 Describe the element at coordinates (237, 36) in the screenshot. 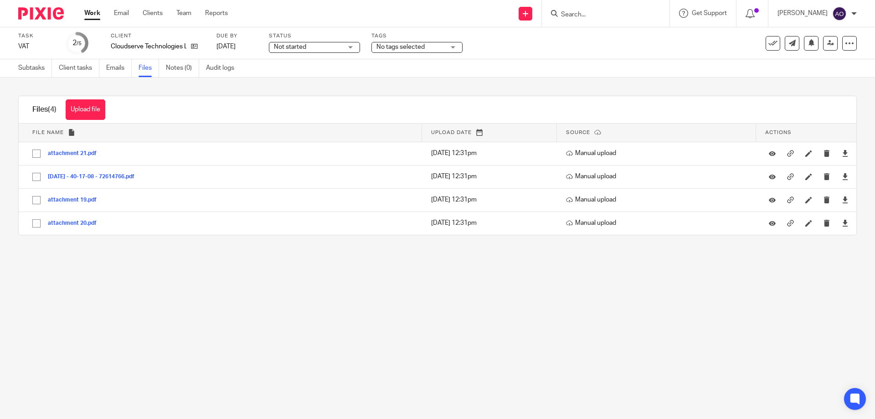

I see `label: Due by` at that location.